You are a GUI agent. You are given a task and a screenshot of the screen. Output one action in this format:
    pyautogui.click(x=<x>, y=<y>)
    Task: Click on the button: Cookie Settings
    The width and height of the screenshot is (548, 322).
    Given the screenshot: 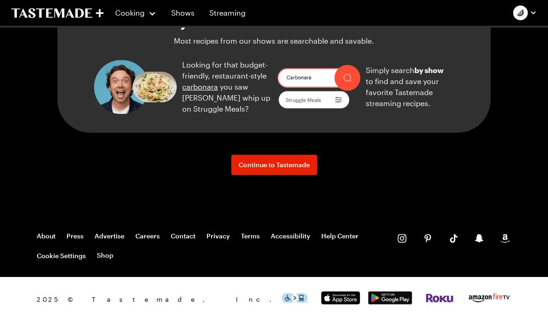 What is the action you would take?
    pyautogui.click(x=61, y=256)
    